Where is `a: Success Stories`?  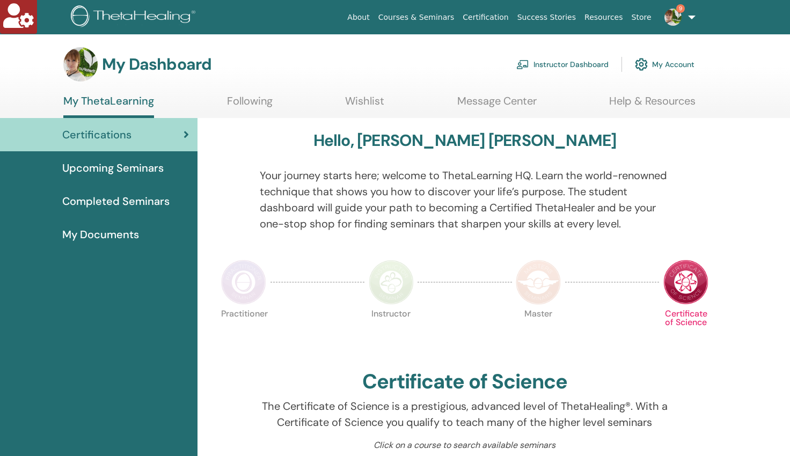
a: Success Stories is located at coordinates (546, 17).